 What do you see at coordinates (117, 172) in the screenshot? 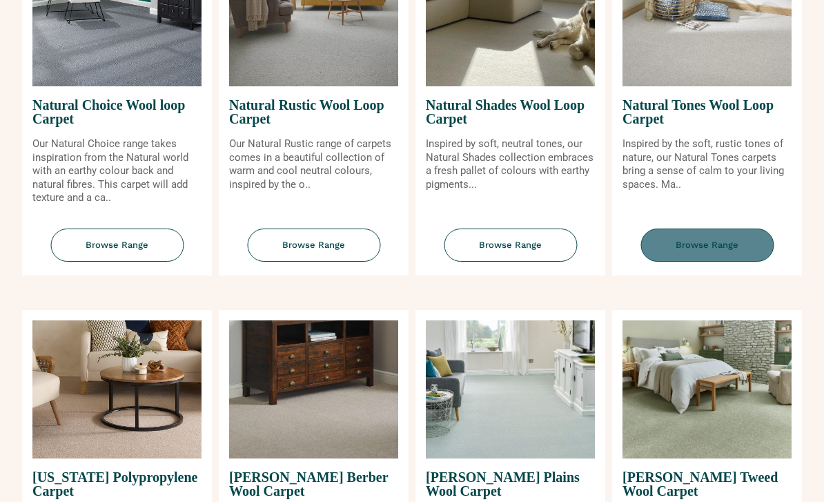
I see `p: Our Natural Choice range takes inspiration from the Natural world with an earthy colour back and ...` at bounding box center [117, 172].